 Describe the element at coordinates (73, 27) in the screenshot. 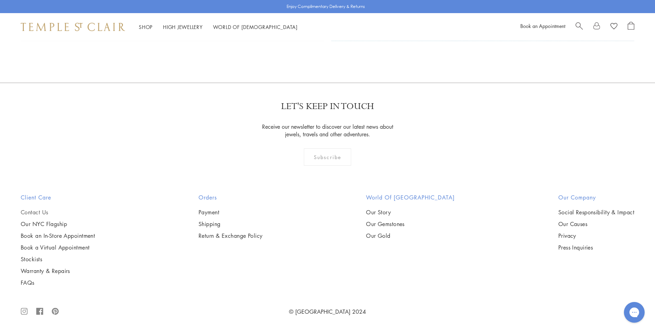

I see `img: Temple St. Clair` at that location.